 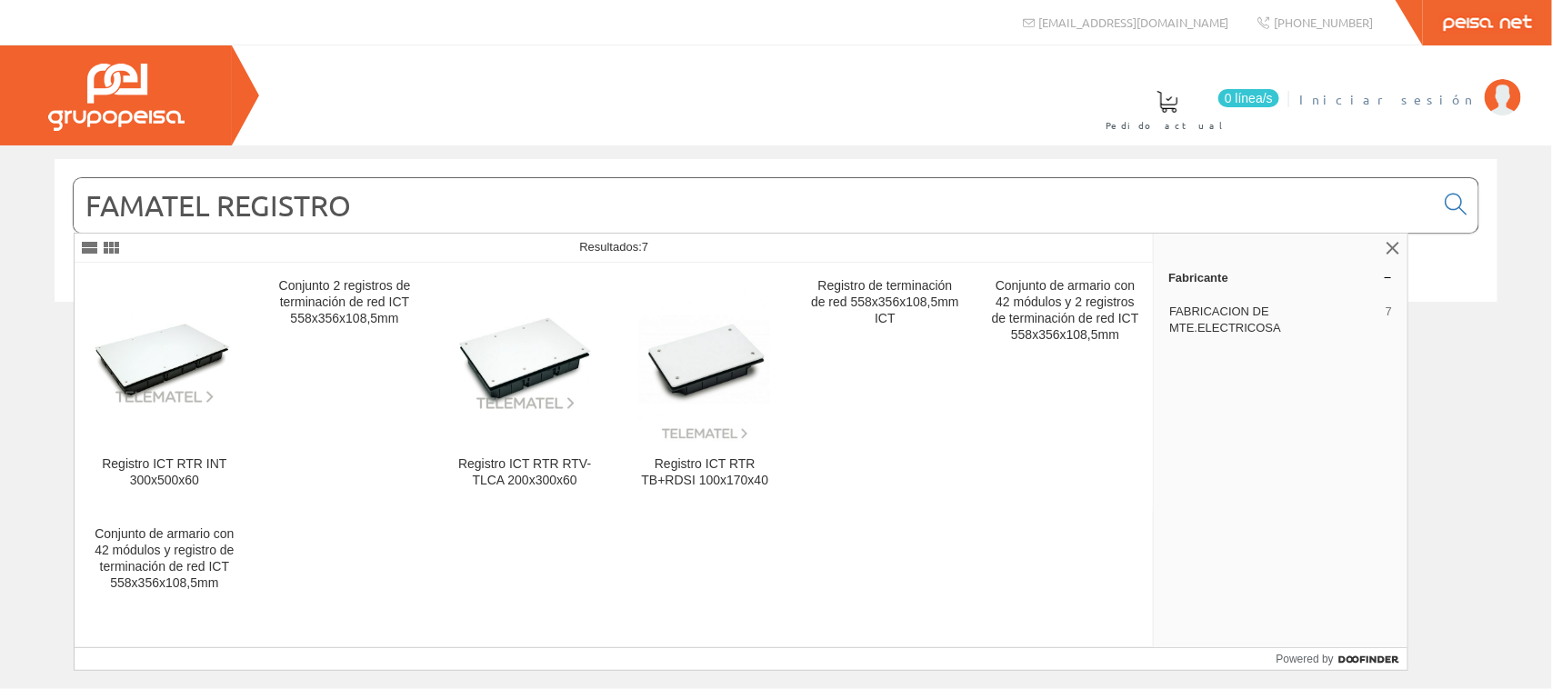 What do you see at coordinates (524, 386) in the screenshot?
I see `a: Registro ICT RTR RTV-TLCA 200x300x60 Registro ICT RTR RTV-TLCA 200x300x60` at bounding box center [524, 386].